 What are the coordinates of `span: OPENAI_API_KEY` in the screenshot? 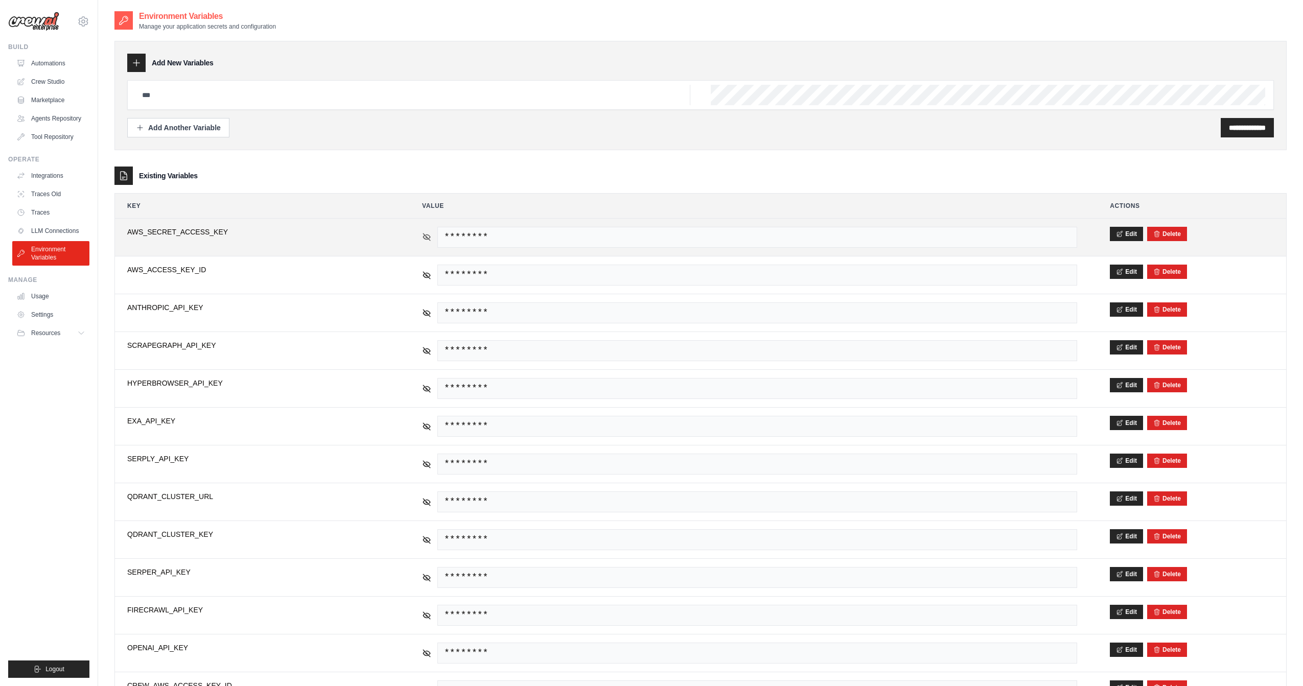 It's located at (258, 648).